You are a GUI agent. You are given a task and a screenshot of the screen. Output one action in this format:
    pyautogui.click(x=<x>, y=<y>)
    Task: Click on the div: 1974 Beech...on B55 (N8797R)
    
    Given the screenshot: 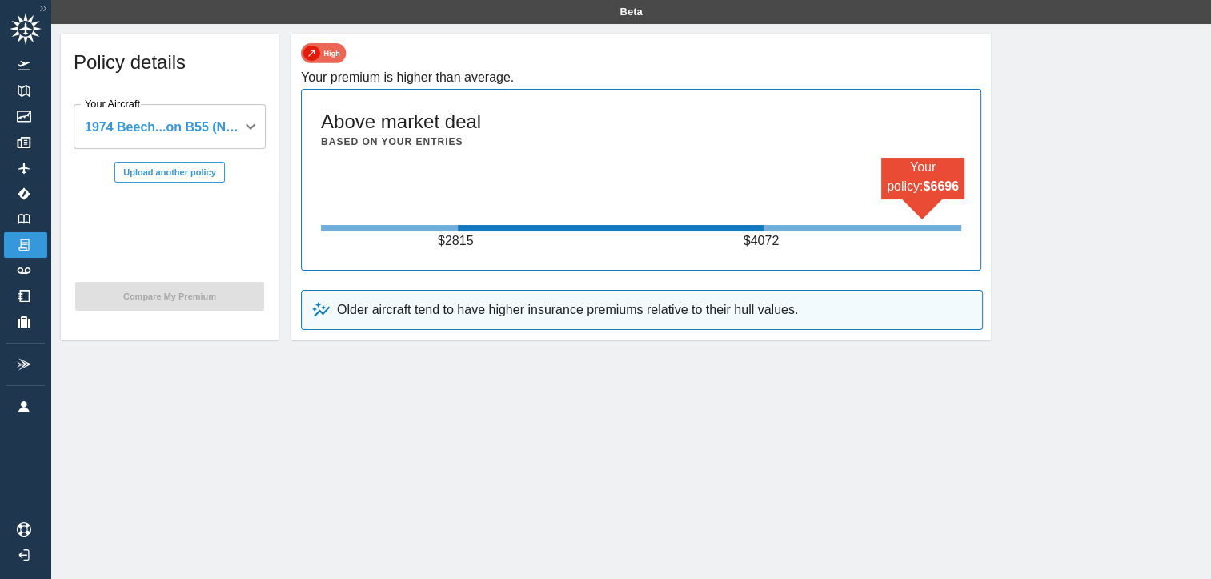 What is the action you would take?
    pyautogui.click(x=170, y=126)
    